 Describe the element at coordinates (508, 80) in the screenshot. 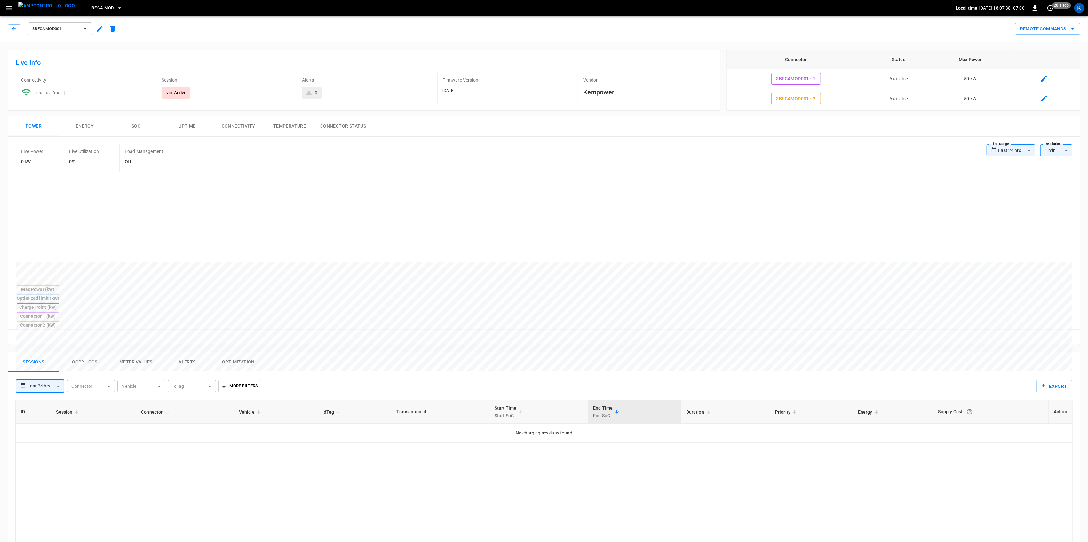

I see `p: Firmware Version` at that location.